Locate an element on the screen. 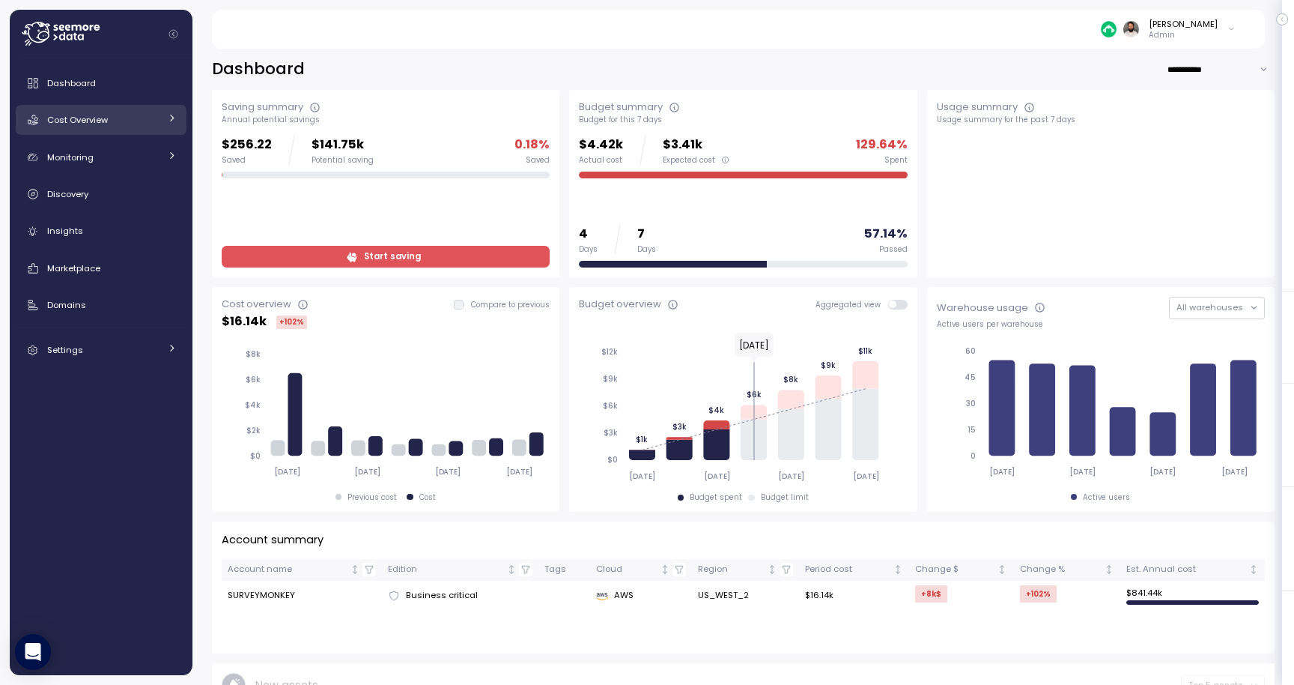 The image size is (1294, 685). div: Account name is located at coordinates (288, 569).